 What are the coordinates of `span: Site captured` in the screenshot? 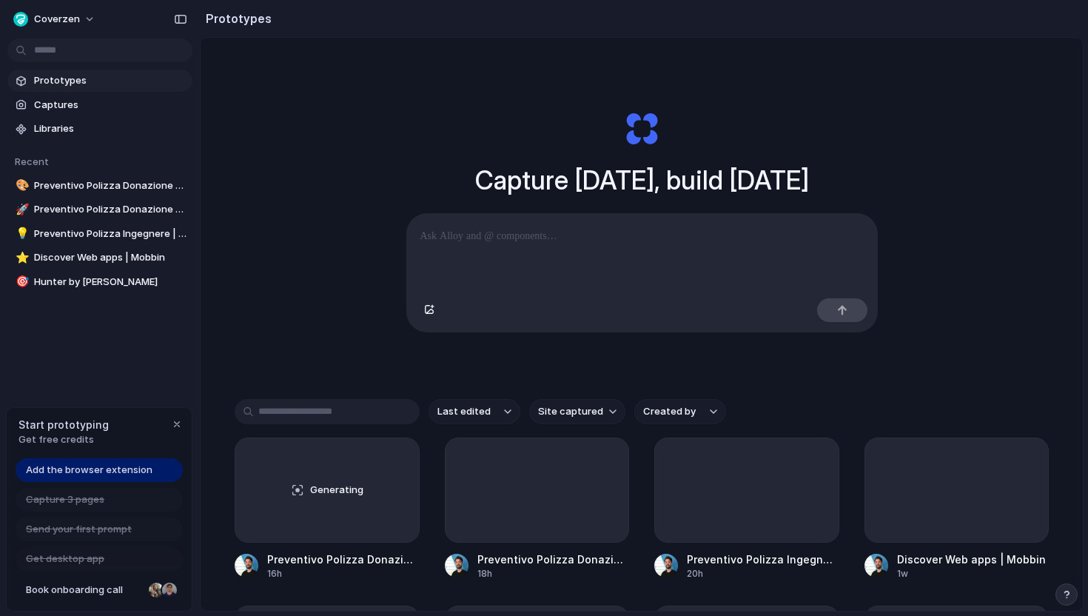 It's located at (571, 412).